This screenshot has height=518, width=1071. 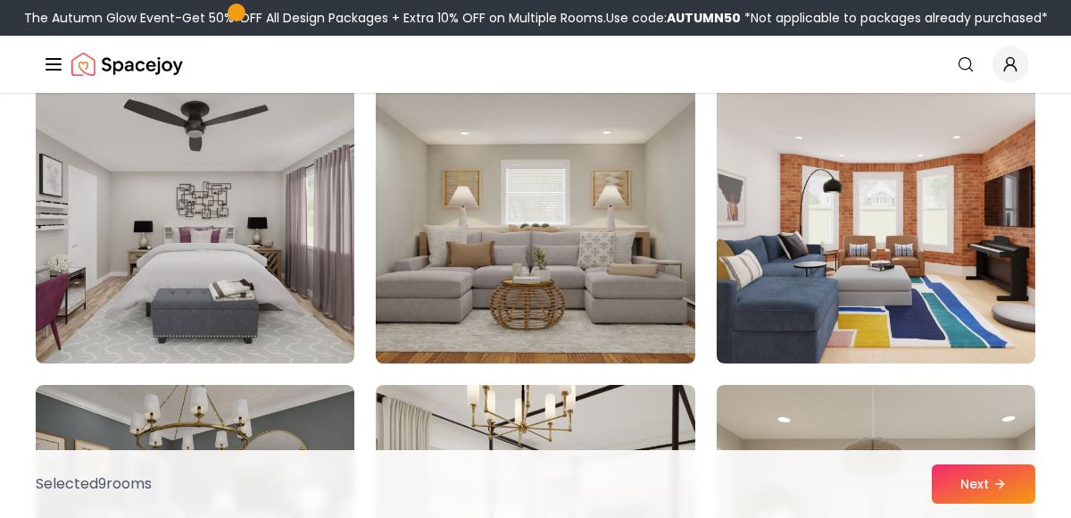 What do you see at coordinates (673, 18) in the screenshot?
I see `span: Use code:` at bounding box center [673, 18].